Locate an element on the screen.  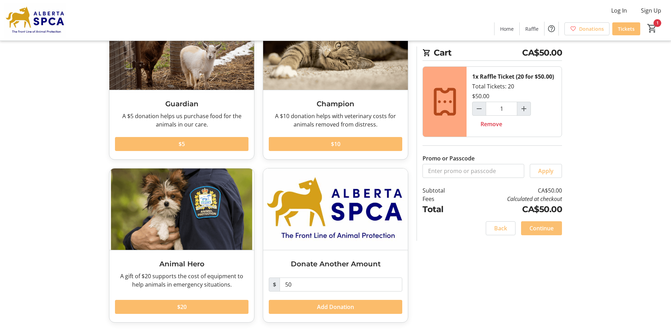
span: $5 is located at coordinates (182, 144).